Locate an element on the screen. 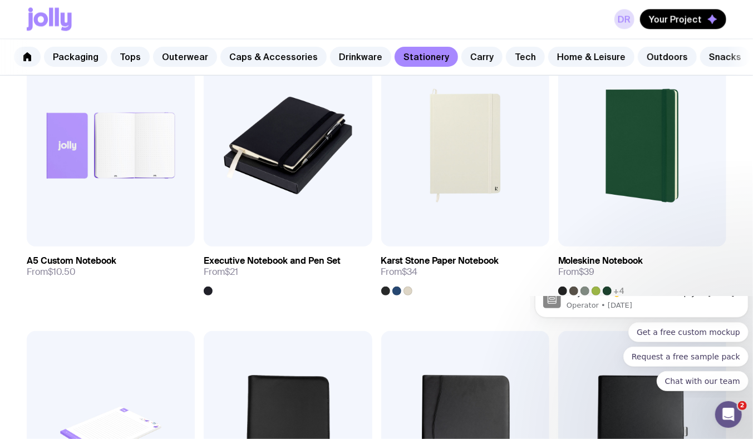  span: $39 is located at coordinates (587, 272).